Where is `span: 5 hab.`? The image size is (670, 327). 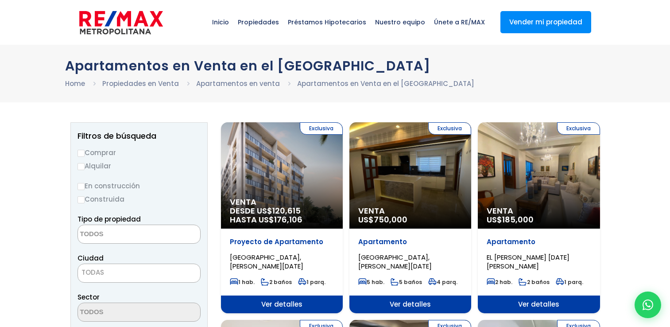
span: 5 hab. is located at coordinates (371, 282).